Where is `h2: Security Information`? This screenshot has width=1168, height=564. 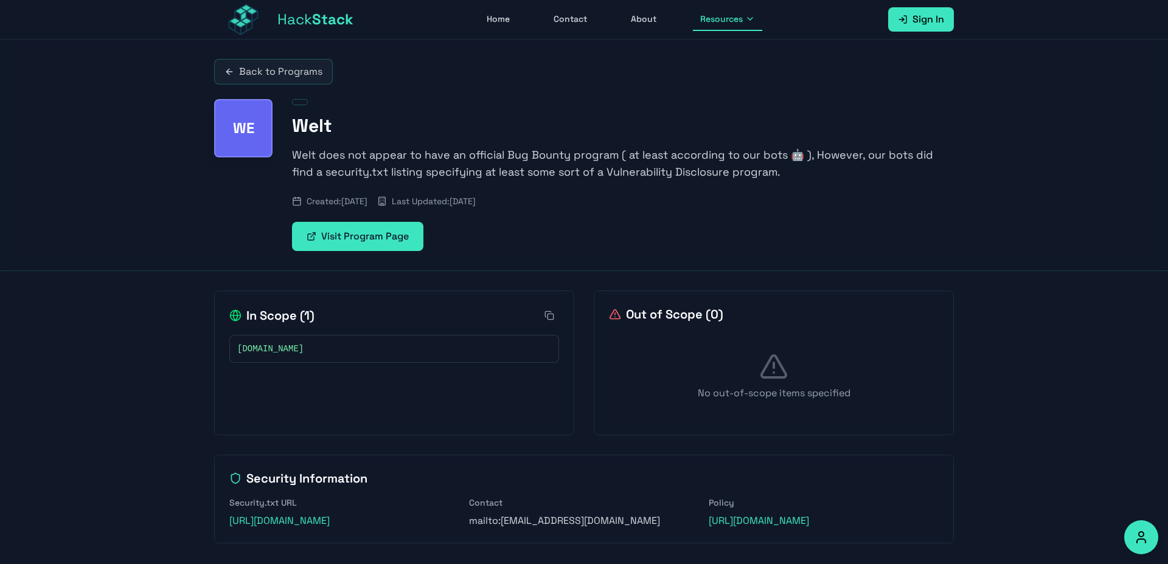 h2: Security Information is located at coordinates (584, 479).